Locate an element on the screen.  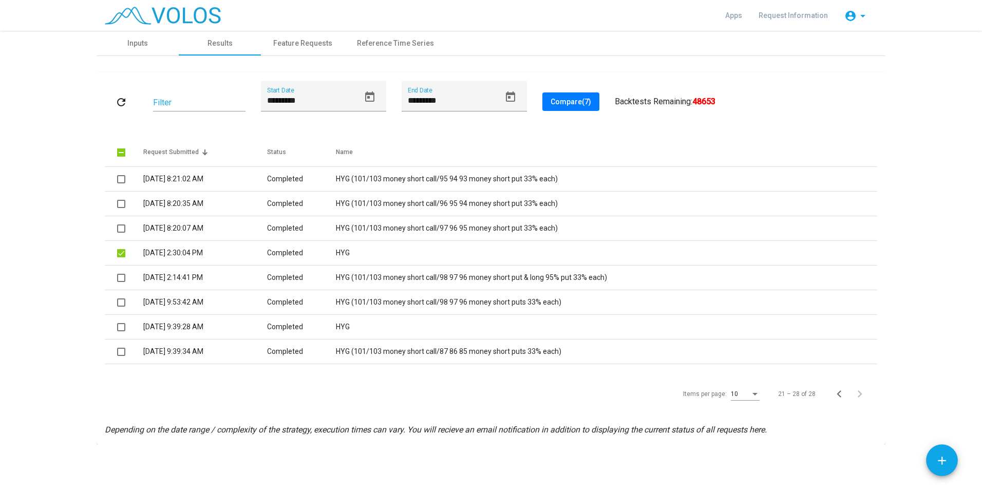
button: Previous page is located at coordinates (842, 394).